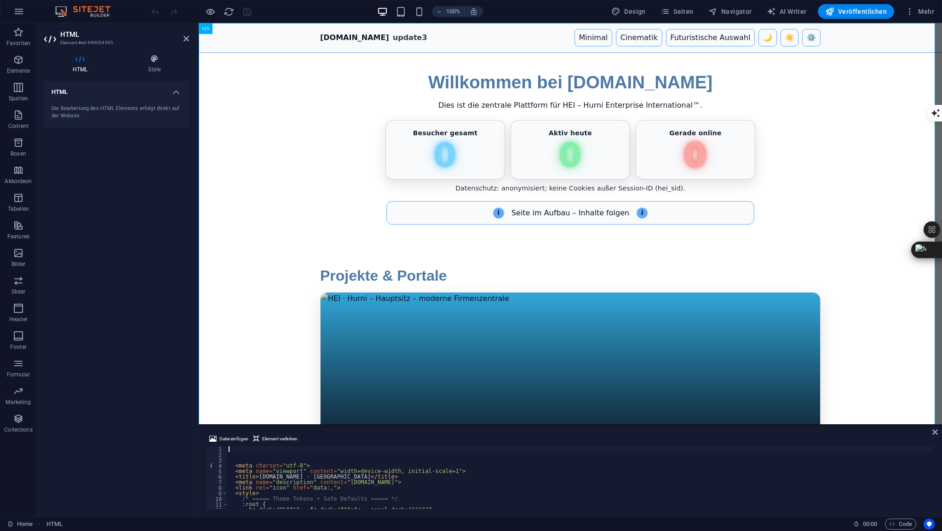 The image size is (942, 531). What do you see at coordinates (628, 11) in the screenshot?
I see `button: Design` at bounding box center [628, 11].